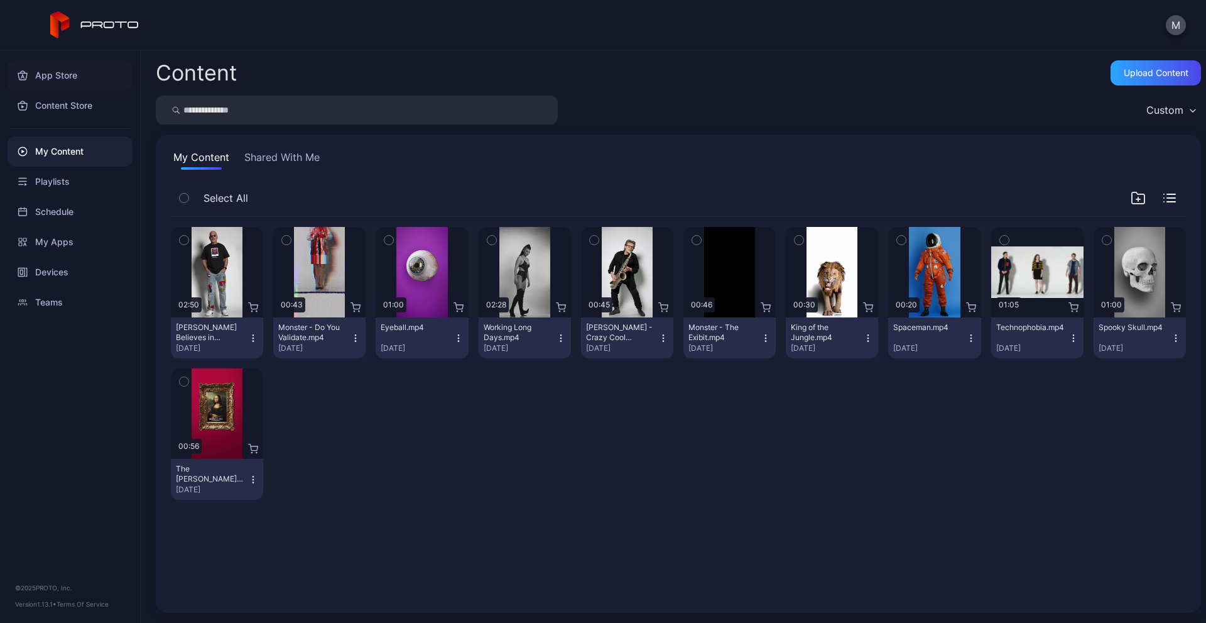  I want to click on button: Upload Content, so click(1156, 73).